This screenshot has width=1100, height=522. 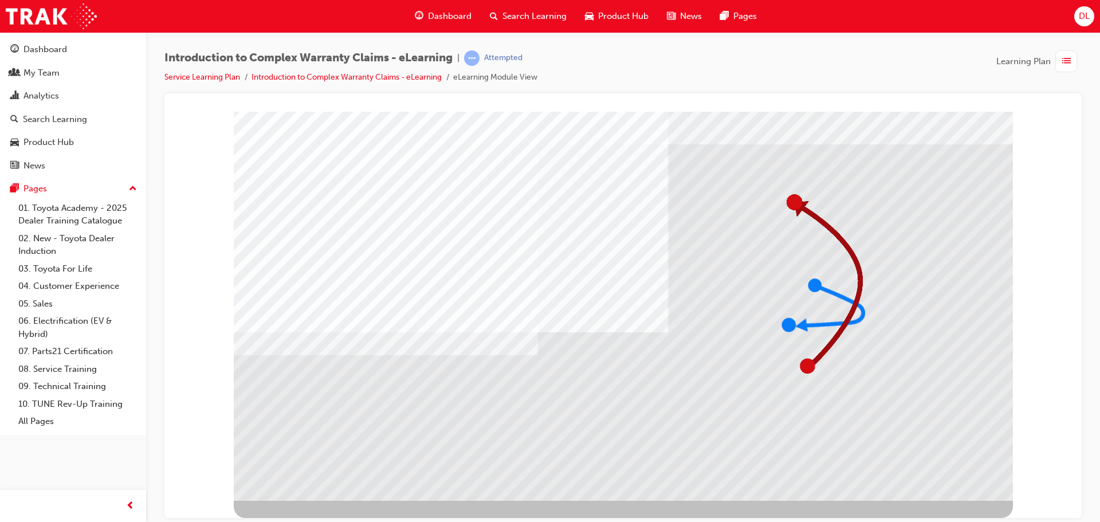 I want to click on button: Pages, so click(x=73, y=188).